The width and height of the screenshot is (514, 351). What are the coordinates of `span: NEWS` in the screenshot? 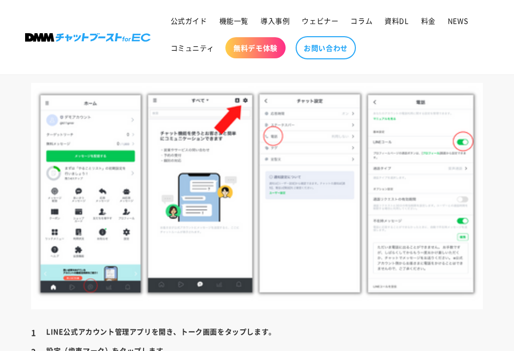 It's located at (458, 21).